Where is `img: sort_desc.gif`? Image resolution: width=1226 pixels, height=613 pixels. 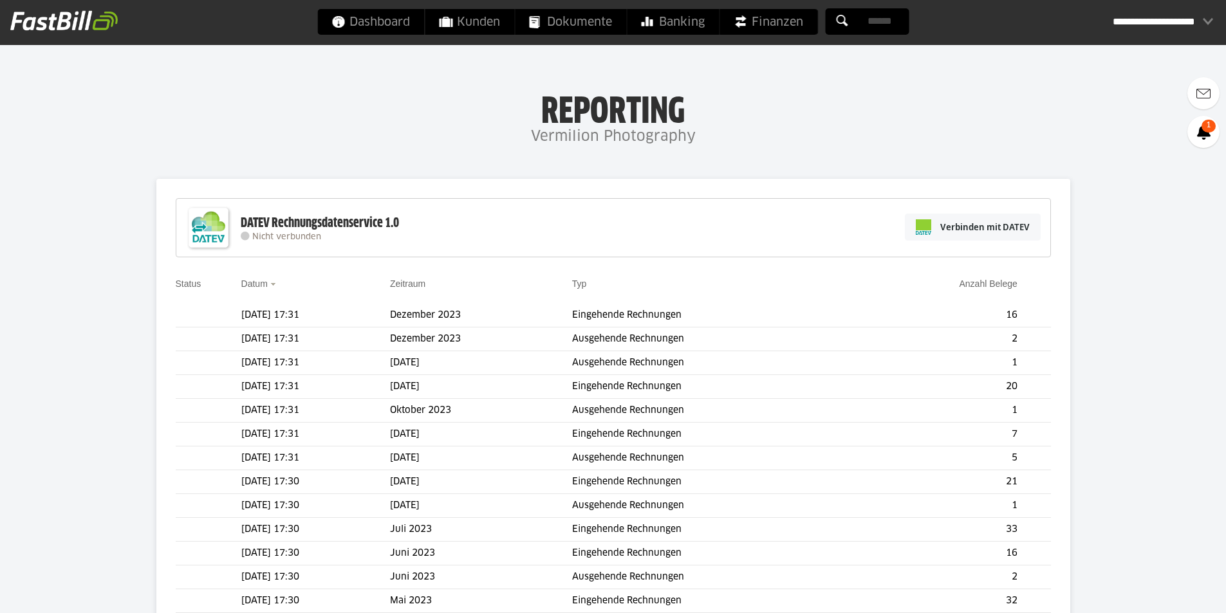
img: sort_desc.gif is located at coordinates (274, 284).